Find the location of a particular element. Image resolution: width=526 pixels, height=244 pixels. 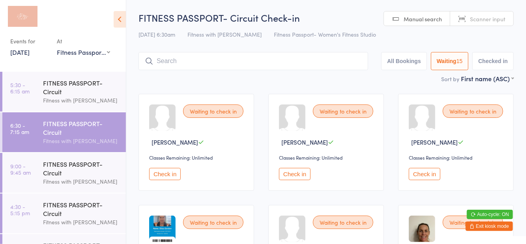

div: First name (ASC) is located at coordinates (487, 79).